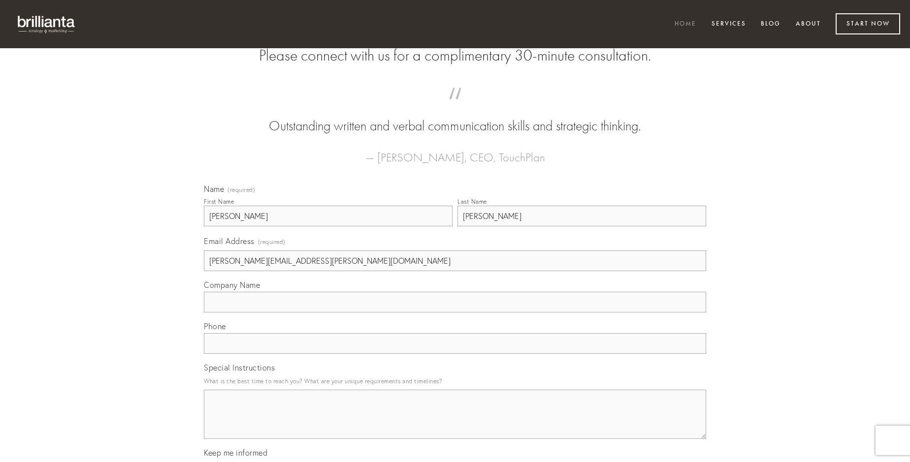  Describe the element at coordinates (215, 326) in the screenshot. I see `span: Phone` at that location.